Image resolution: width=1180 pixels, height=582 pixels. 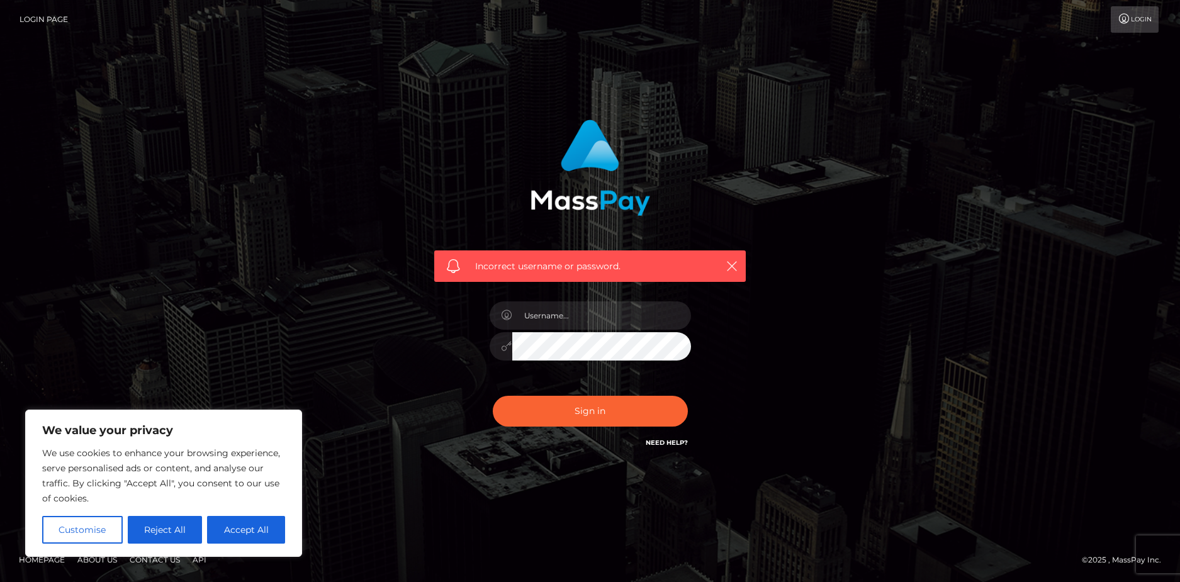 What do you see at coordinates (602, 315) in the screenshot?
I see `input: Username...` at bounding box center [602, 315].